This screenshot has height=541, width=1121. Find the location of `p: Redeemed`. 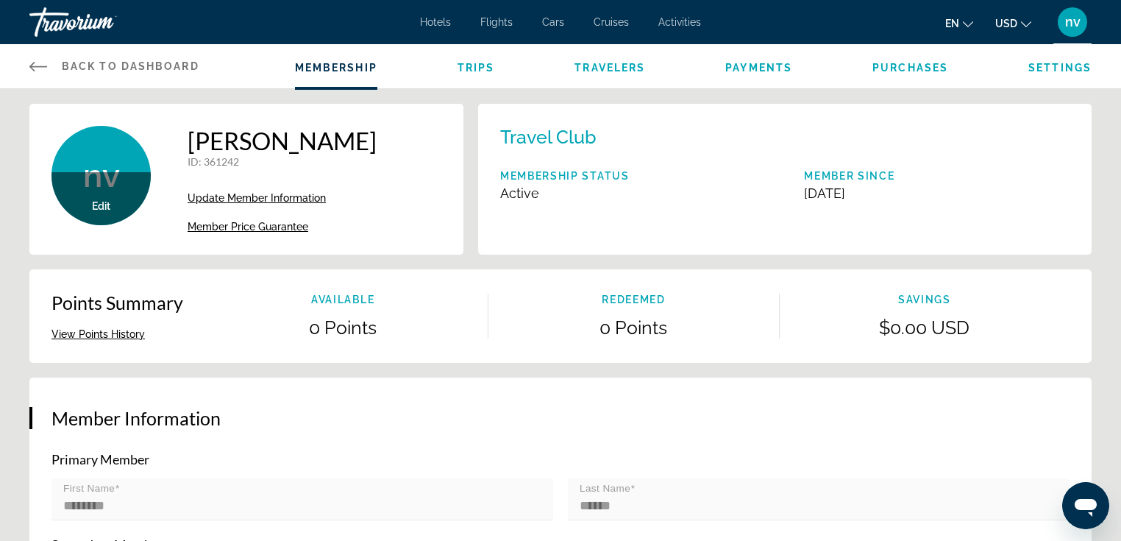

p: Redeemed is located at coordinates (633, 299).